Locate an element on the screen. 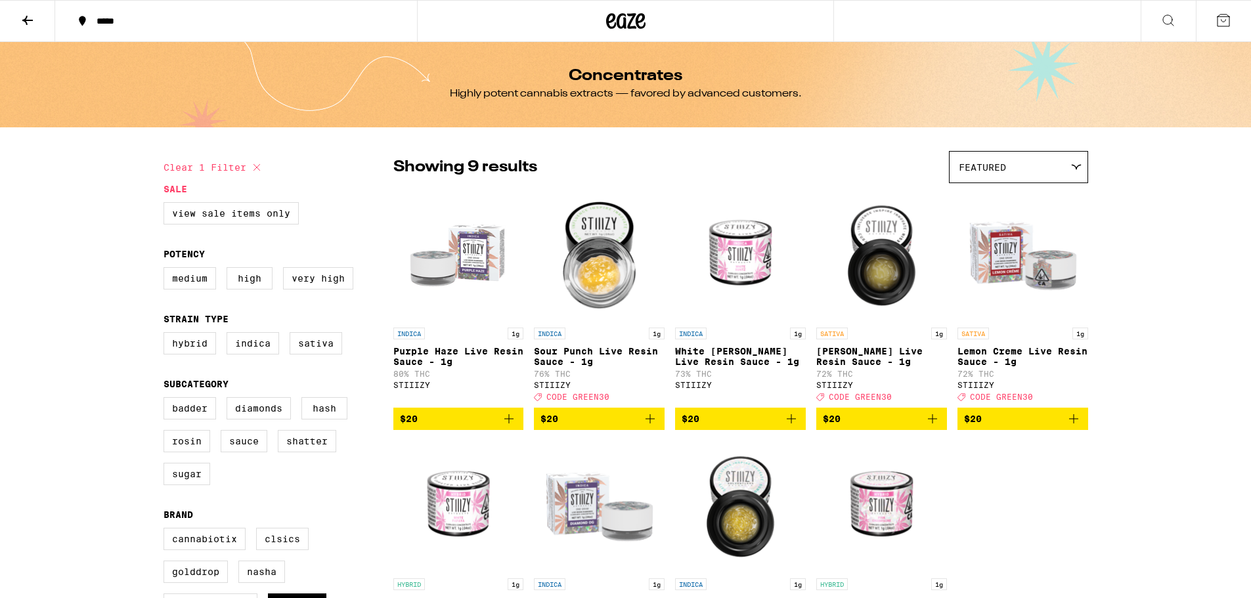 The image size is (1251, 598). label: Indica is located at coordinates (253, 343).